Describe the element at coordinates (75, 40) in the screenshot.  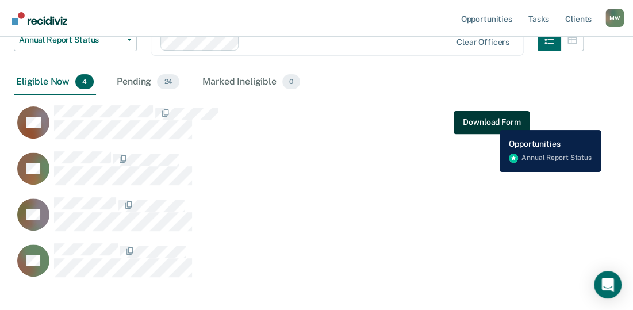
I see `button: Annual Report Status` at that location.